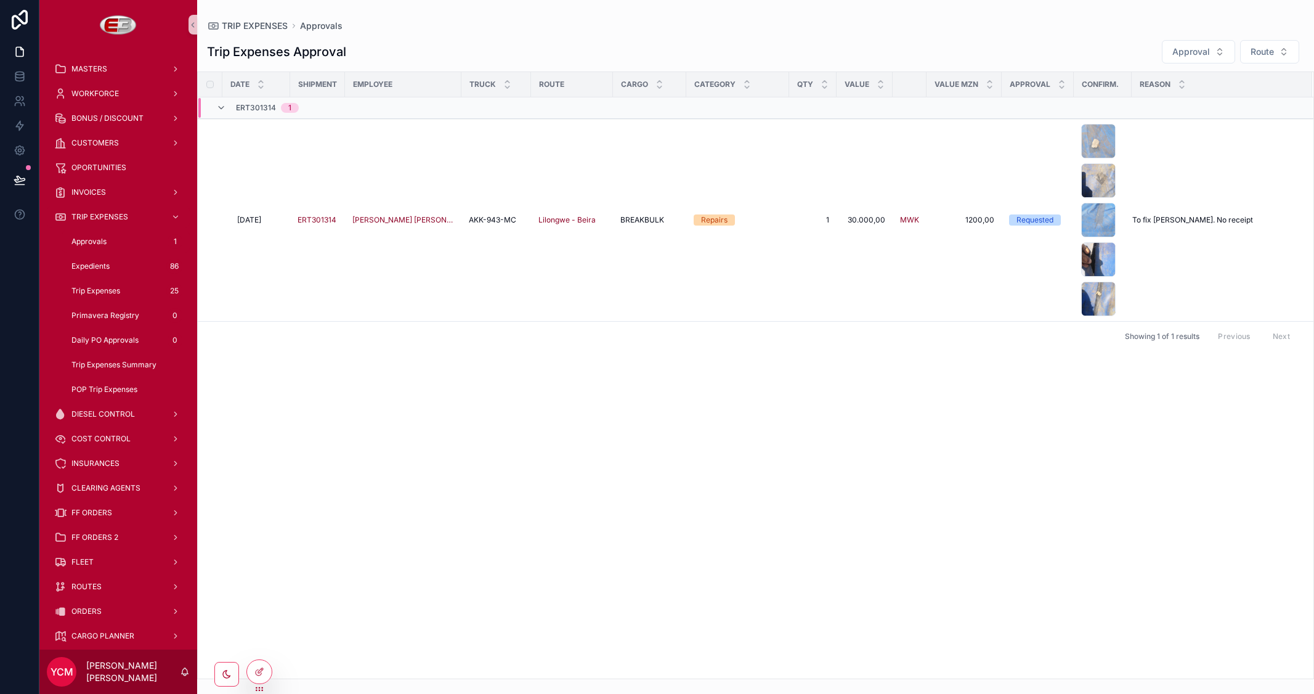 This screenshot has height=694, width=1314. Describe the element at coordinates (649, 220) in the screenshot. I see `a: BREAKBULK` at that location.